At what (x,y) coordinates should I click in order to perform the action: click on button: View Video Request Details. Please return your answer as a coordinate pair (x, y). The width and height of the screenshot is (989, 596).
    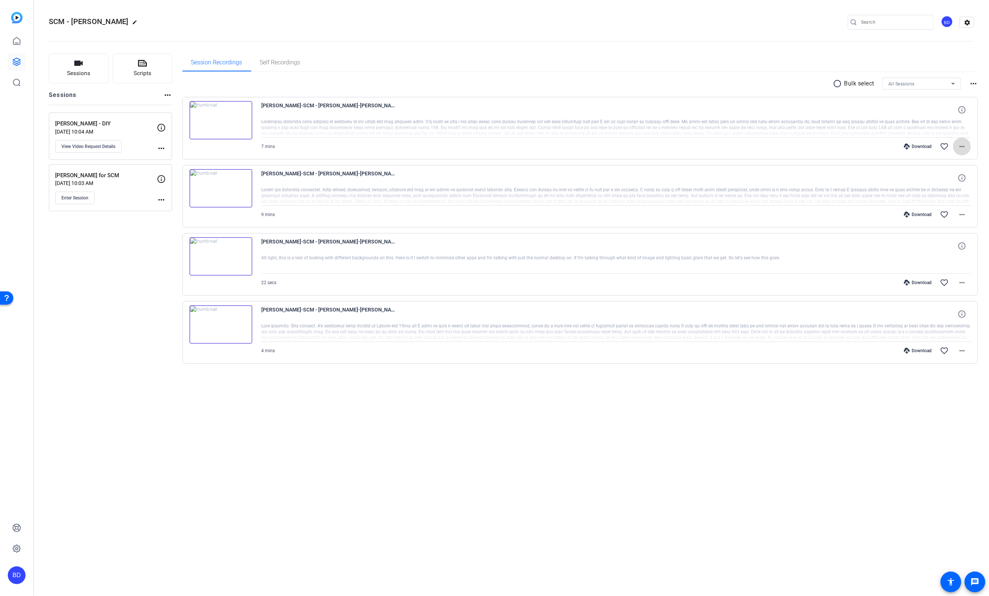
    Looking at the image, I should click on (88, 147).